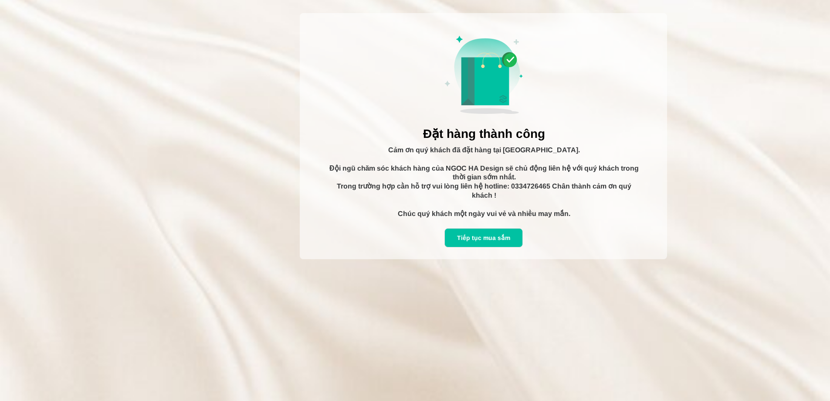  Describe the element at coordinates (484, 133) in the screenshot. I see `h5: Đặt hàng thành công` at that location.